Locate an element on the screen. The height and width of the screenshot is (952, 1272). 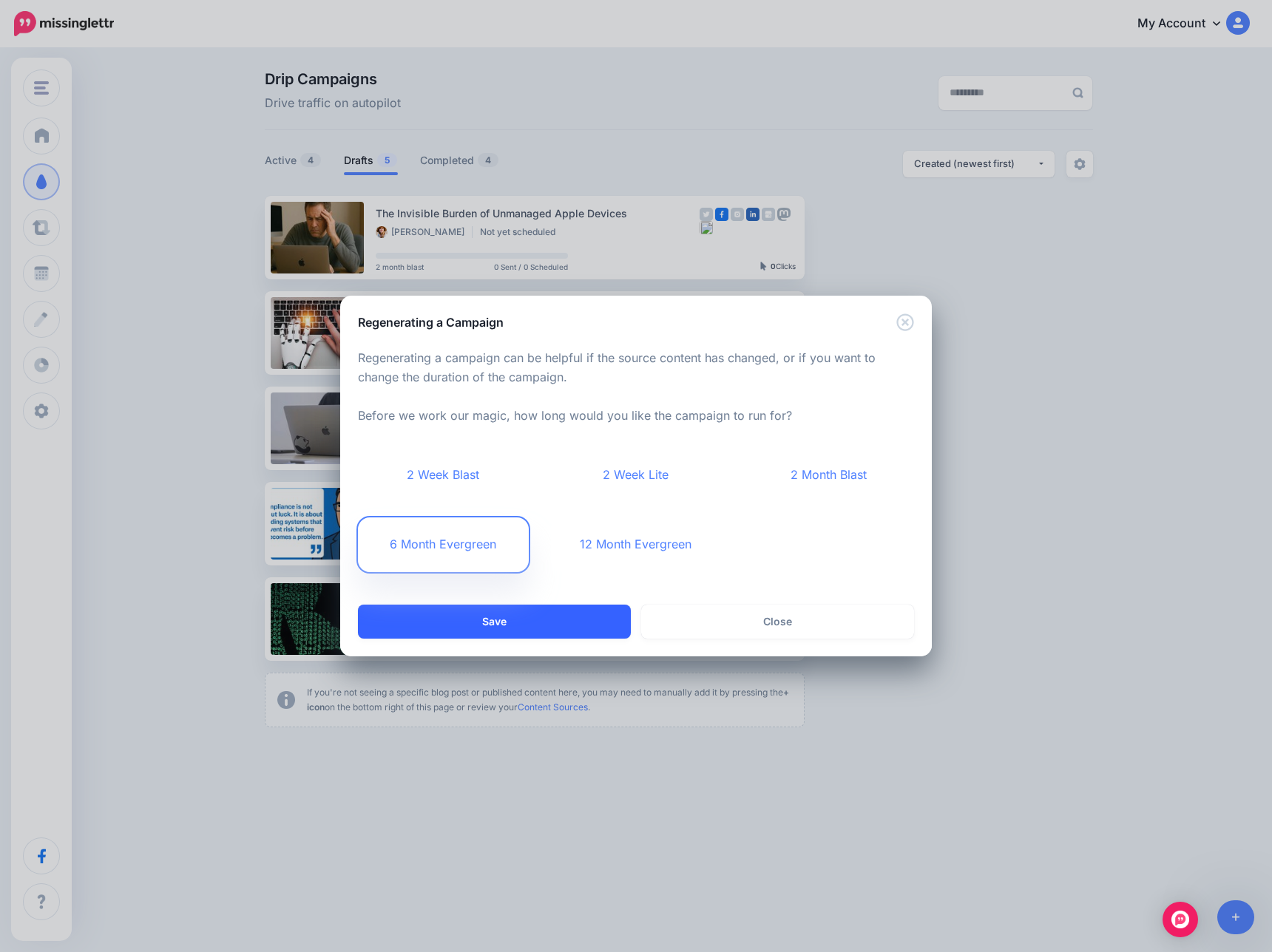
div: Open Intercom Messenger is located at coordinates (1180, 920).